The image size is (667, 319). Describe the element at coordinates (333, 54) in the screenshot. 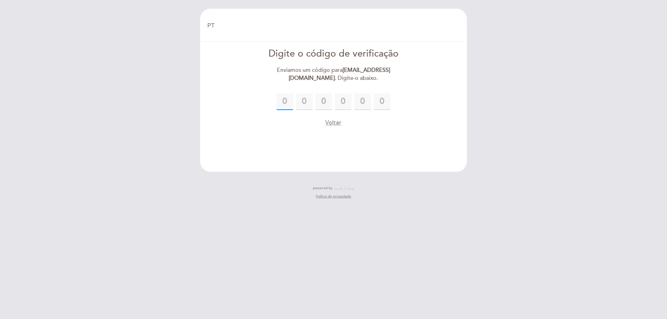

I see `div: Digite o código de verificação` at that location.